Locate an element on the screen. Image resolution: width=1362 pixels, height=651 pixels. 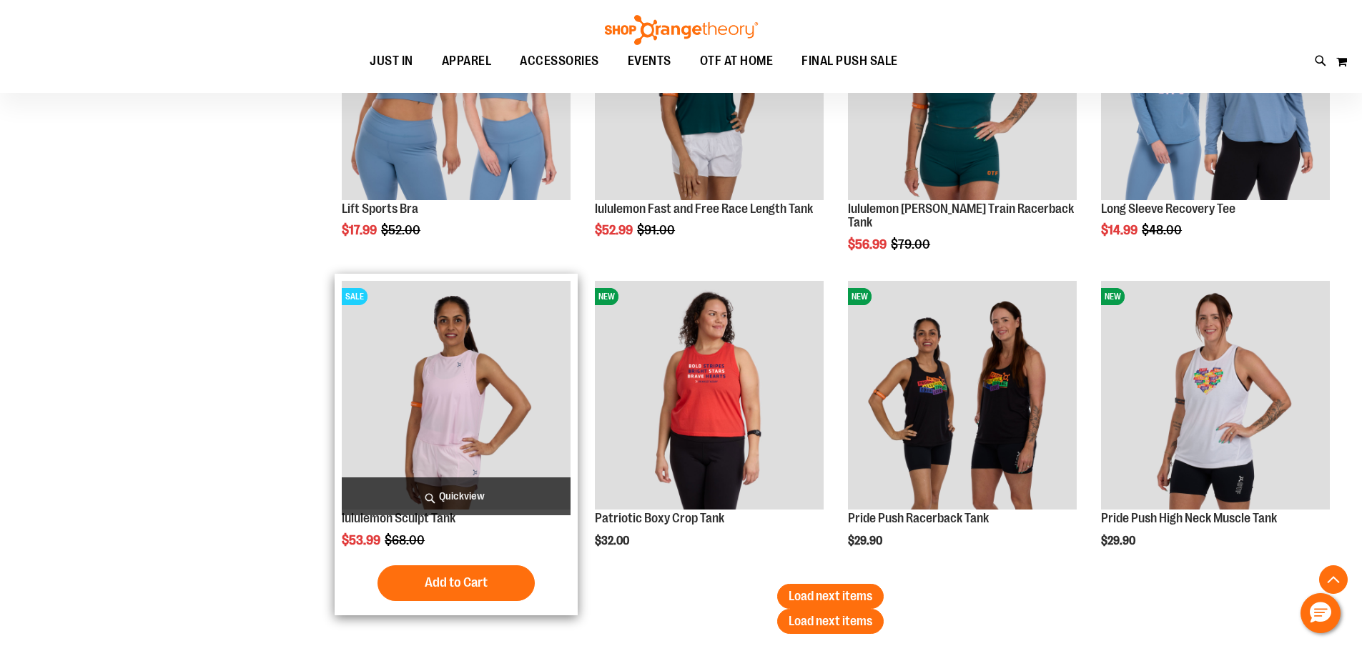
a: Lift Sports Bra is located at coordinates (380, 209).